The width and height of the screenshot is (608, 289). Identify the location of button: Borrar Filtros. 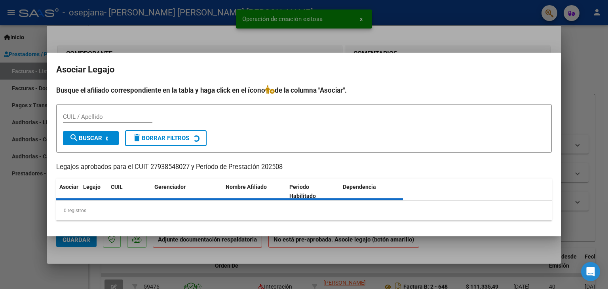
(166, 138).